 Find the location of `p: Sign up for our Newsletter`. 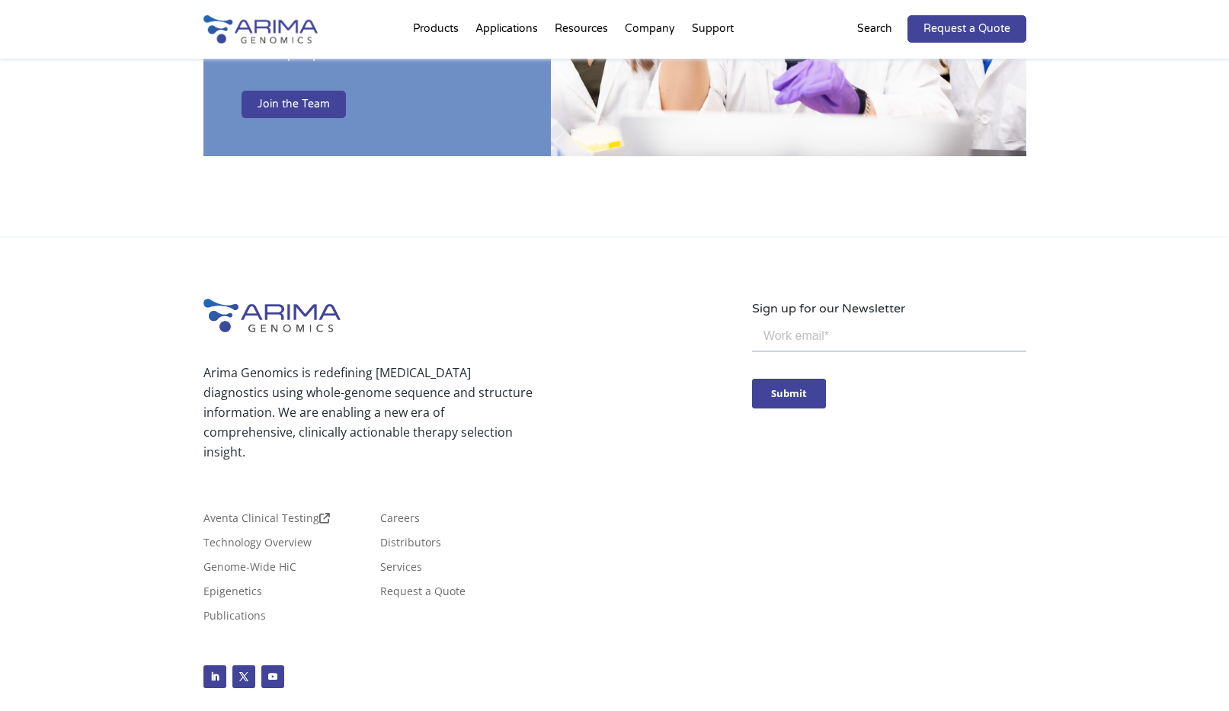

p: Sign up for our Newsletter is located at coordinates (889, 309).